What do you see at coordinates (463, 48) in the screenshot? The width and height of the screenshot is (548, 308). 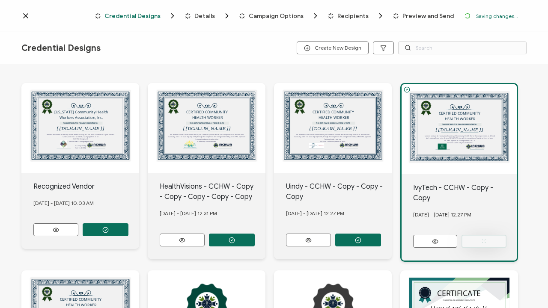 I see `input: Search` at bounding box center [463, 48].